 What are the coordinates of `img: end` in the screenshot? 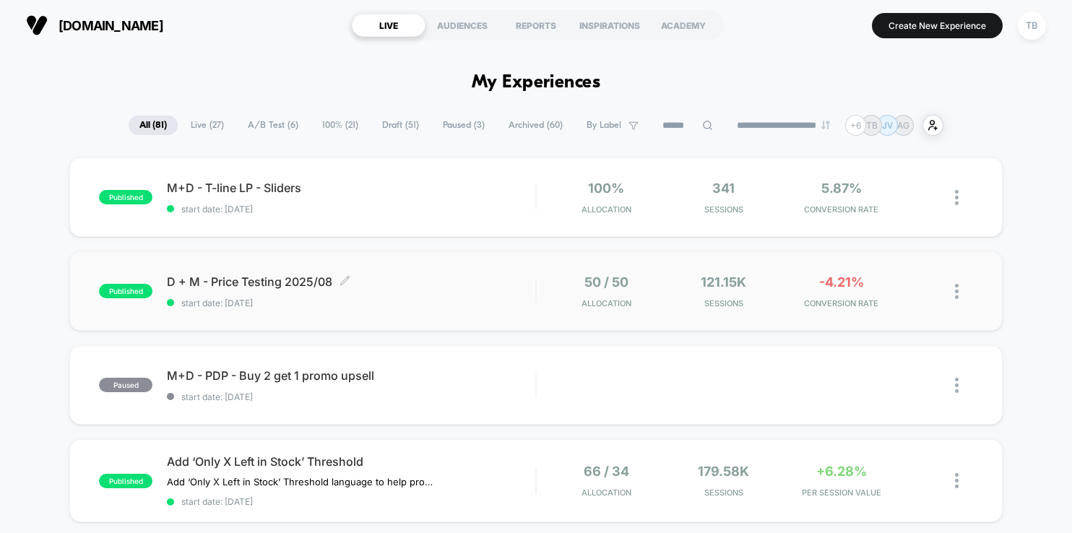 It's located at (826, 125).